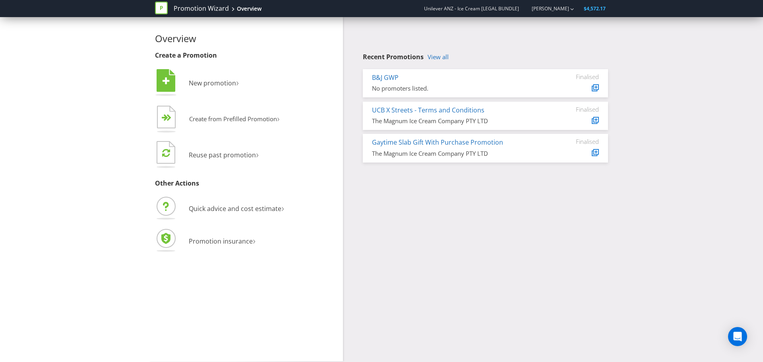 The width and height of the screenshot is (763, 362). Describe the element at coordinates (471, 8) in the screenshot. I see `span: Unilever ANZ - Ice Cream [LEGAL BUNDLE]` at that location.